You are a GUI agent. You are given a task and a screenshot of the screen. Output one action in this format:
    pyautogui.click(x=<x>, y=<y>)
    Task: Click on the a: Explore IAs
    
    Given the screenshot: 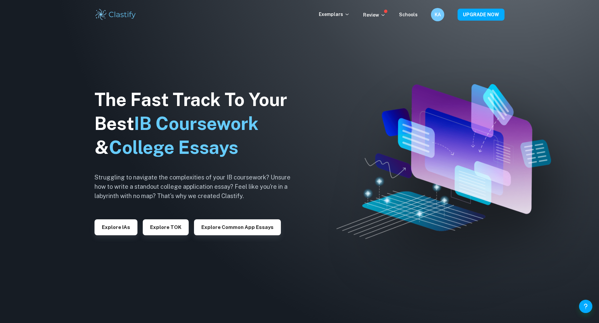 What is the action you would take?
    pyautogui.click(x=116, y=227)
    